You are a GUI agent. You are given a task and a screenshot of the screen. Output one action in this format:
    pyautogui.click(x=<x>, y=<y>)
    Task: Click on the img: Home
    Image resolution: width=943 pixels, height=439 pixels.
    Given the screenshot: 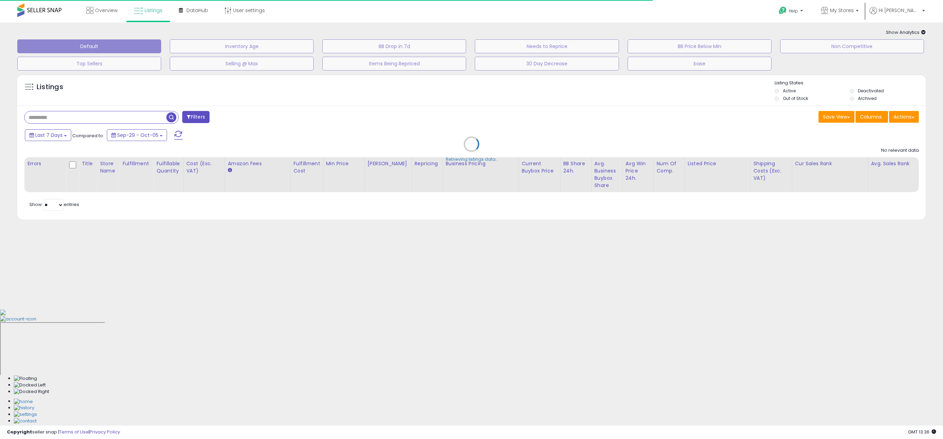 What is the action you would take?
    pyautogui.click(x=23, y=402)
    